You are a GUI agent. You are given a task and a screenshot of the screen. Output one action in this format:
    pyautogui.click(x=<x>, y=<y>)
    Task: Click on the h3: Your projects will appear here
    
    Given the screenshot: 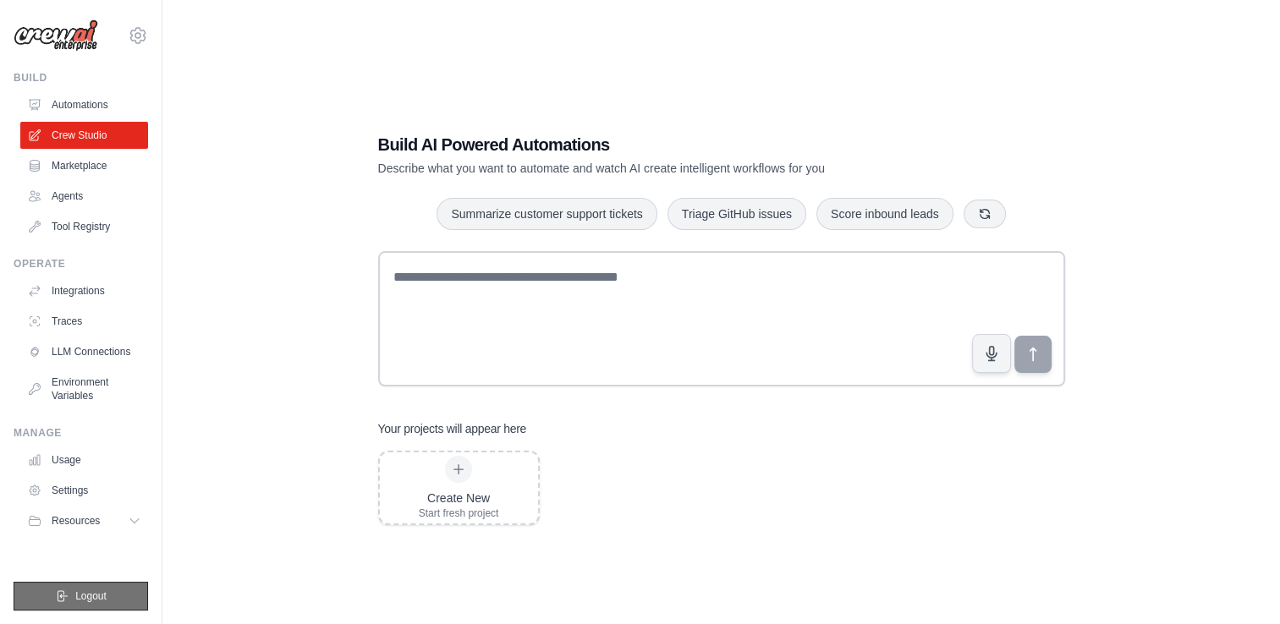 What is the action you would take?
    pyautogui.click(x=452, y=429)
    